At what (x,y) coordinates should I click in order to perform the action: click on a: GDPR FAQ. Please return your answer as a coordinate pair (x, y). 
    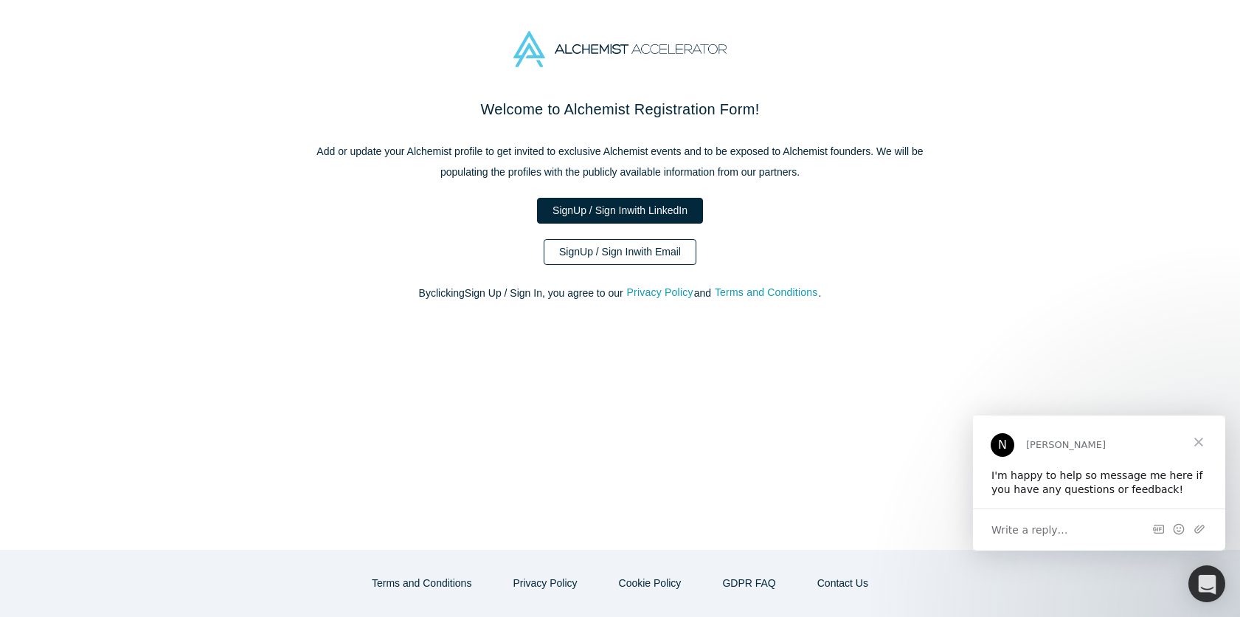
    Looking at the image, I should click on (749, 583).